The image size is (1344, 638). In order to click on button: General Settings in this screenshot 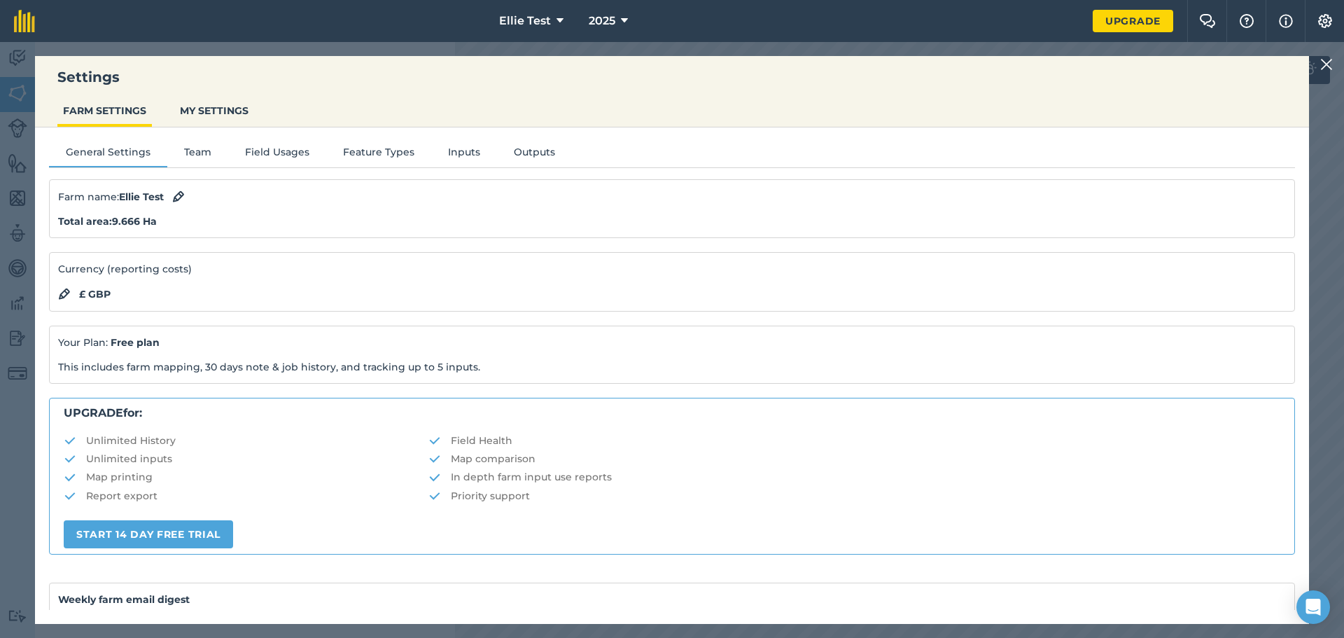, I will do `click(108, 155)`.